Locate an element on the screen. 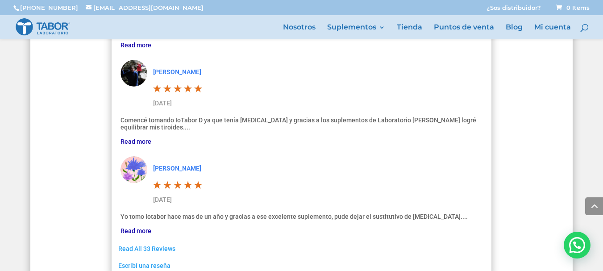  a: Suplementos is located at coordinates (356, 32).